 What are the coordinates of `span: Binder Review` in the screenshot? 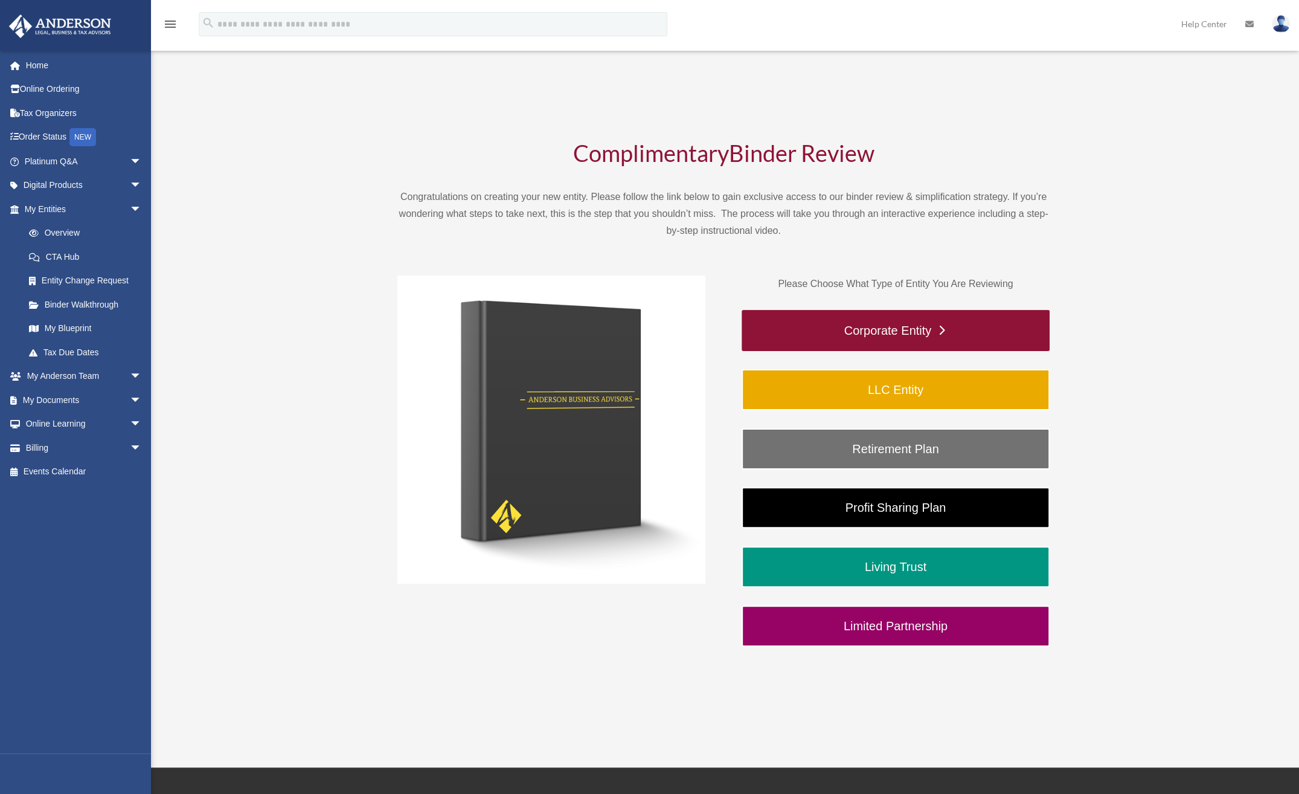 It's located at (802, 153).